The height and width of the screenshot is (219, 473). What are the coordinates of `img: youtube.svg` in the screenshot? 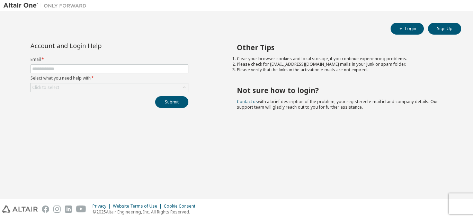 It's located at (81, 209).